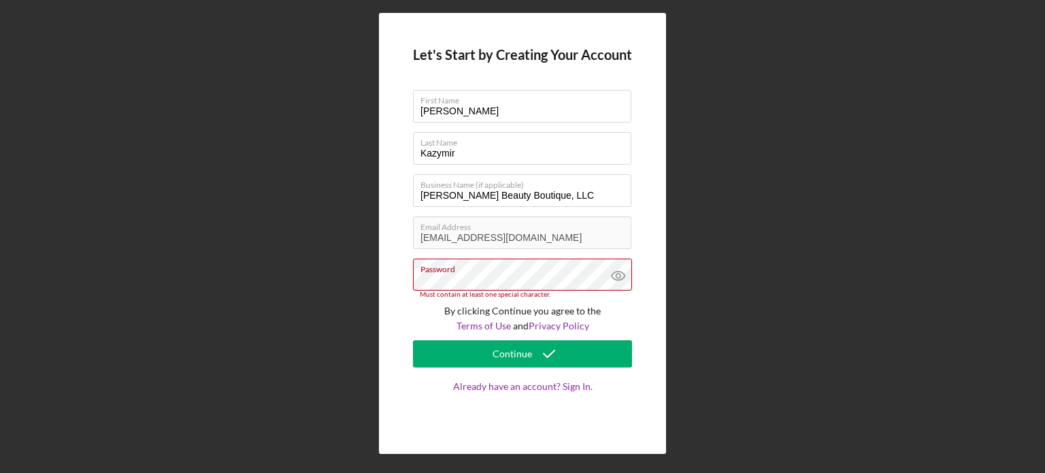  I want to click on h4: Let's Start by Creating Your Account, so click(522, 54).